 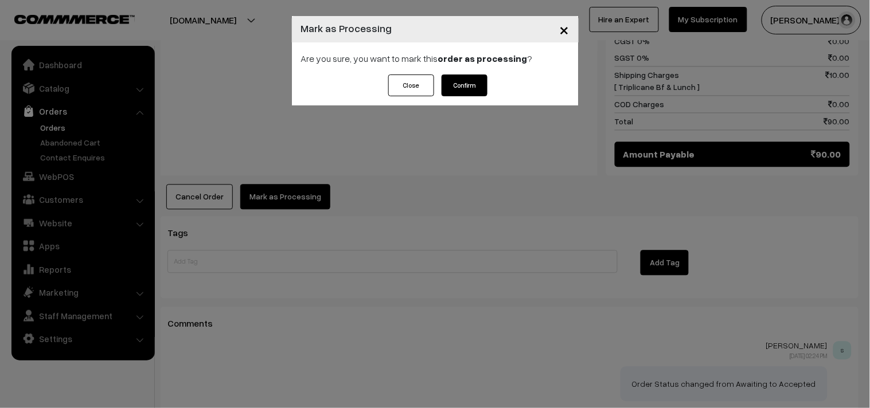 I want to click on div: Are you sure, you want to mark this ?, so click(x=435, y=59).